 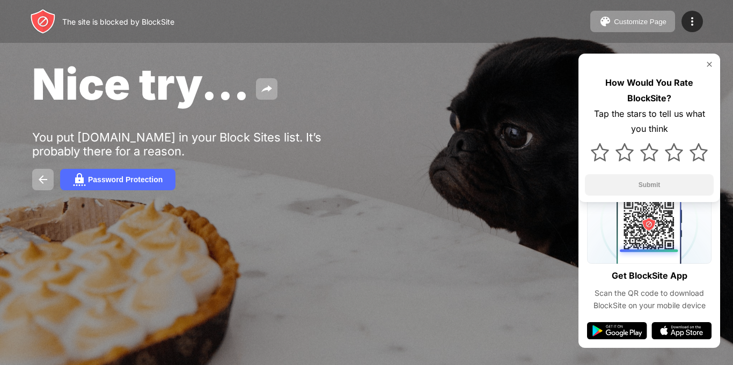 I want to click on div: Customize Page, so click(x=640, y=21).